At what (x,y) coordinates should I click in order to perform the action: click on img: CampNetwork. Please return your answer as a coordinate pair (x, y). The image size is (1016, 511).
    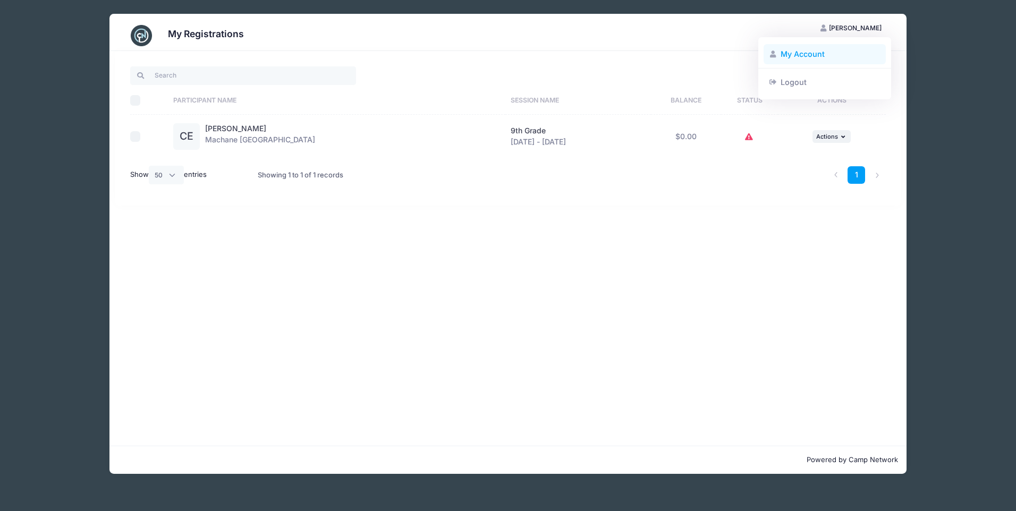
    Looking at the image, I should click on (141, 36).